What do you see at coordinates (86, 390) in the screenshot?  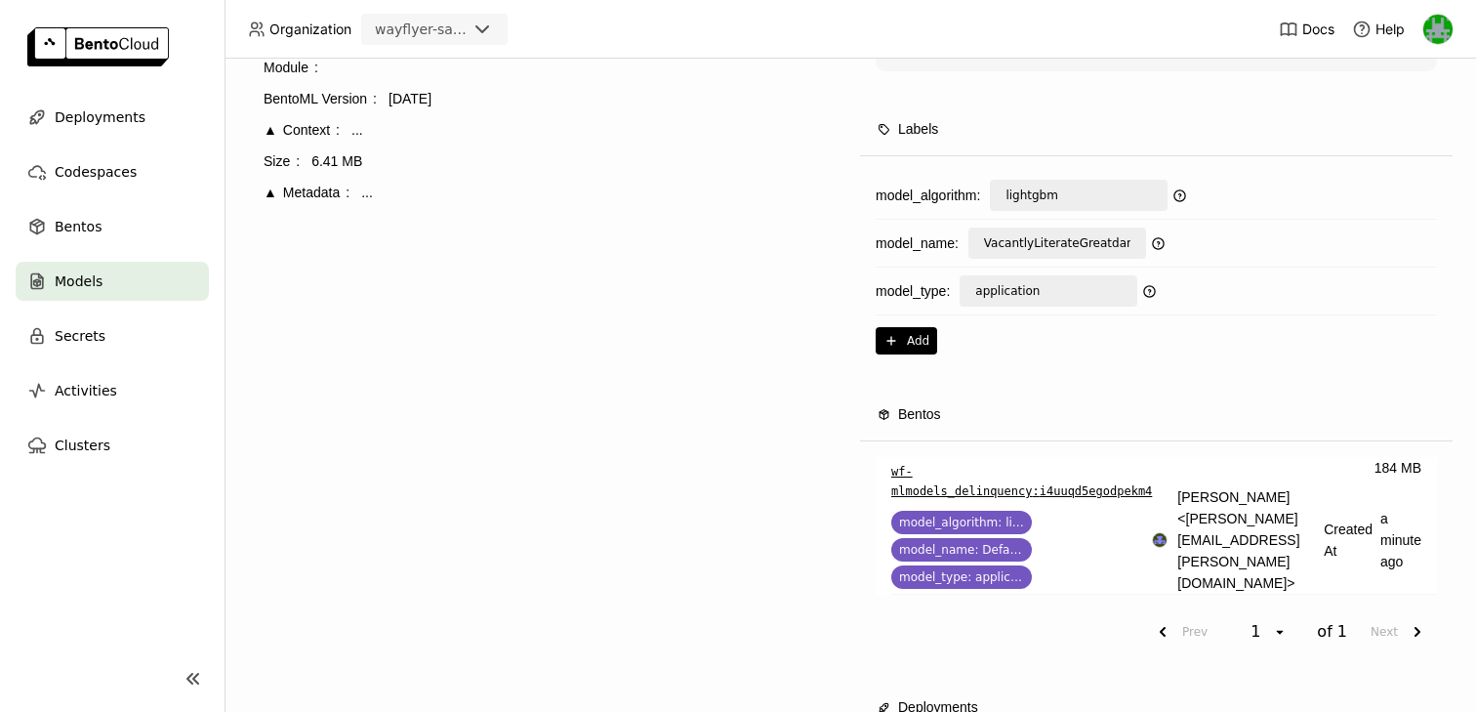 I see `span: Activities` at bounding box center [86, 390].